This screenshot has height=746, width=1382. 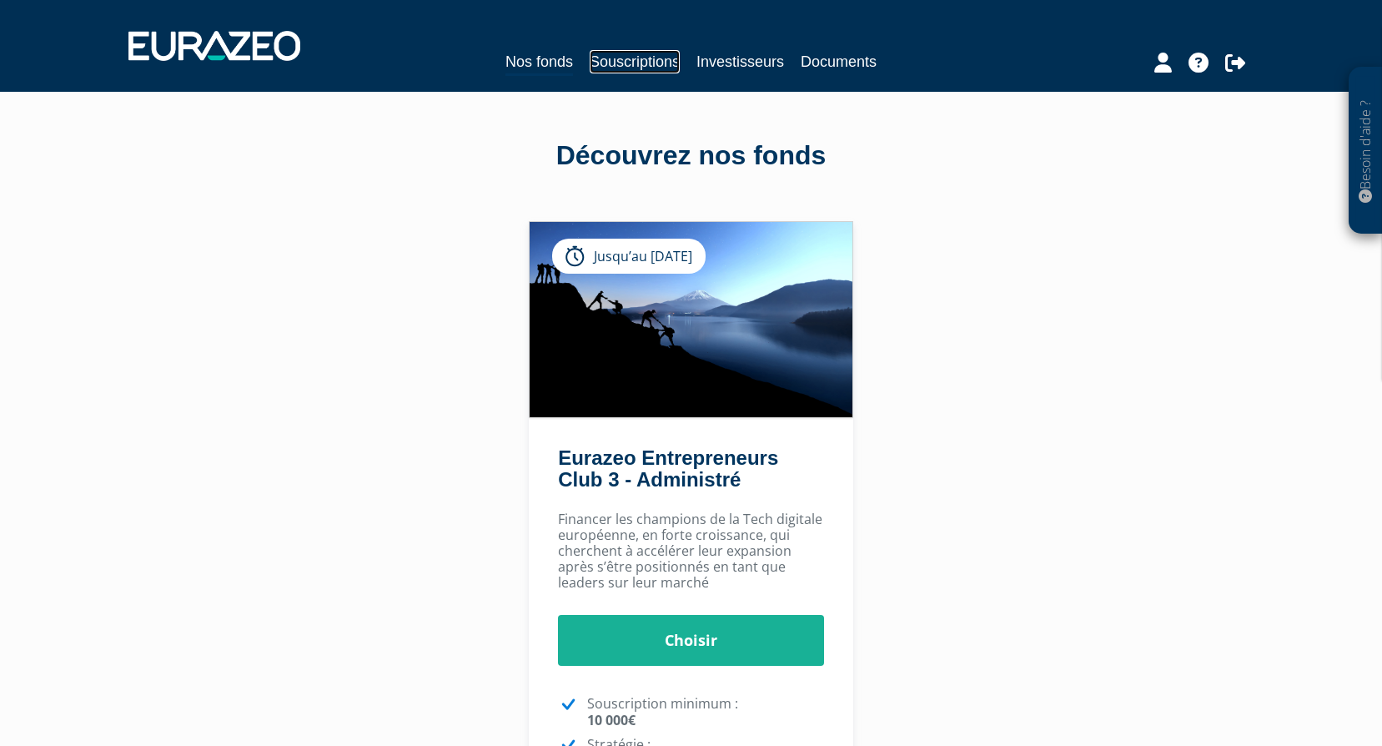 I want to click on a: Choisir, so click(x=691, y=640).